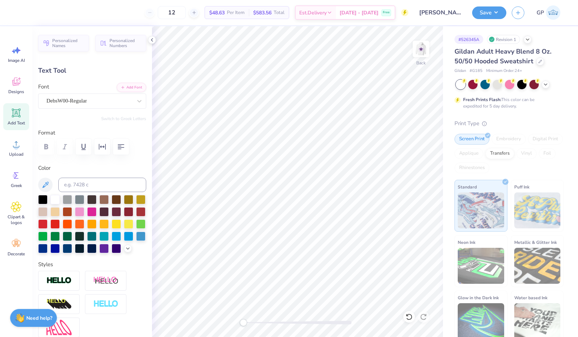 This screenshot has width=578, height=337. I want to click on span: Greek, so click(16, 186).